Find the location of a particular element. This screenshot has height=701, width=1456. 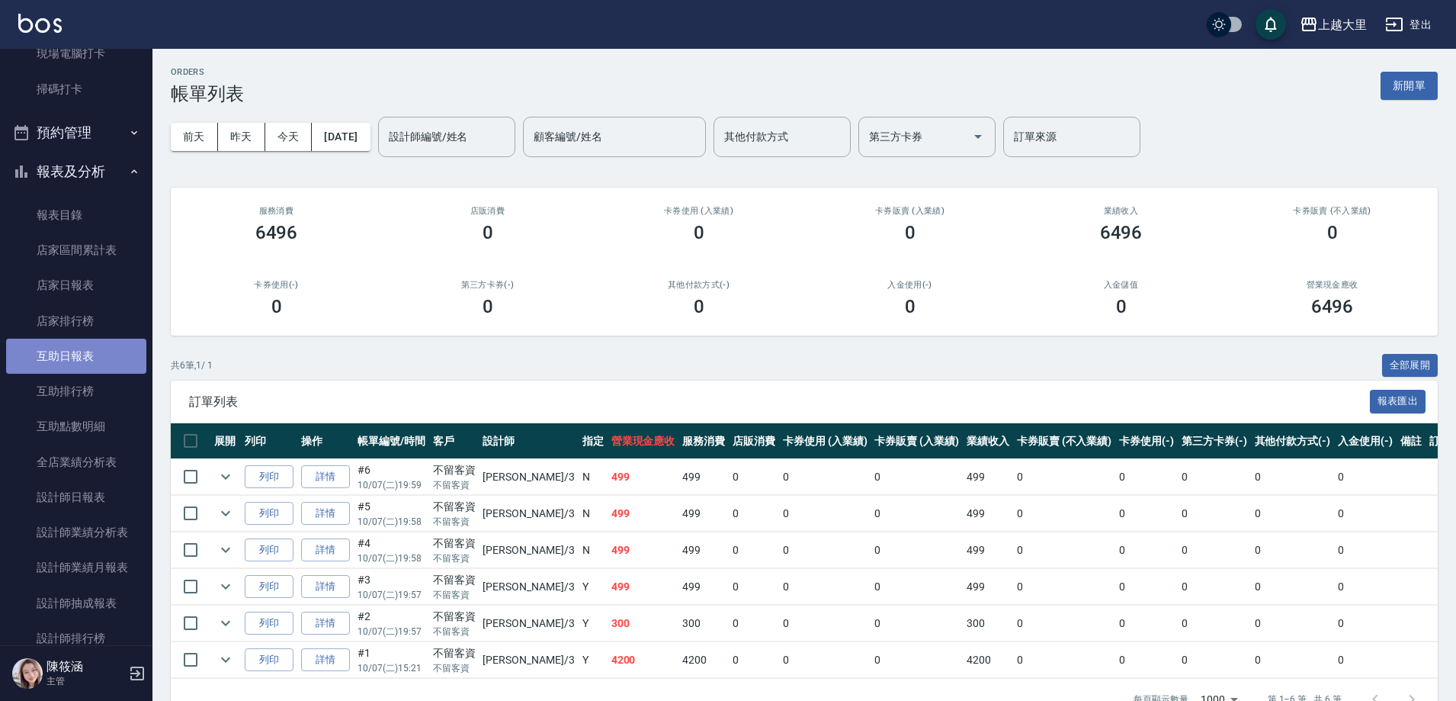

button: 上越大里 is located at coordinates (1333, 24).